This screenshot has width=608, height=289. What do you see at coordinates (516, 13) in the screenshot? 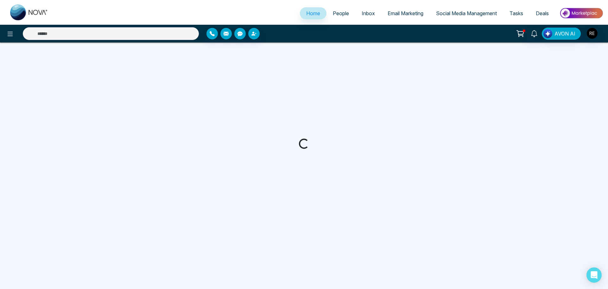
I see `span: Tasks` at bounding box center [516, 13].